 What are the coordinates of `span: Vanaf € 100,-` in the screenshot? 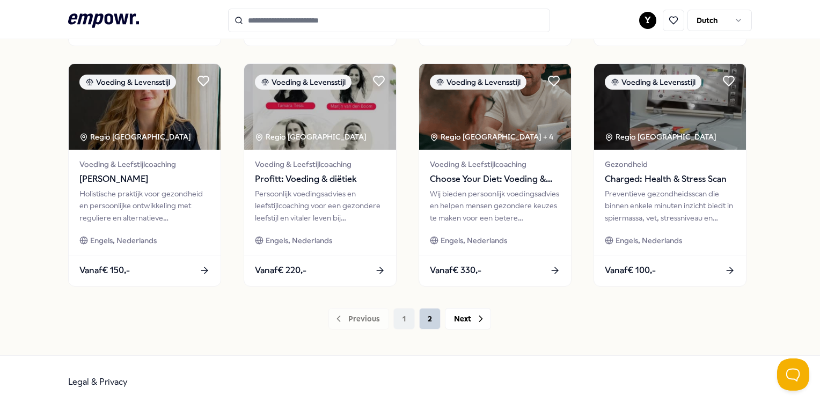 It's located at (630, 270).